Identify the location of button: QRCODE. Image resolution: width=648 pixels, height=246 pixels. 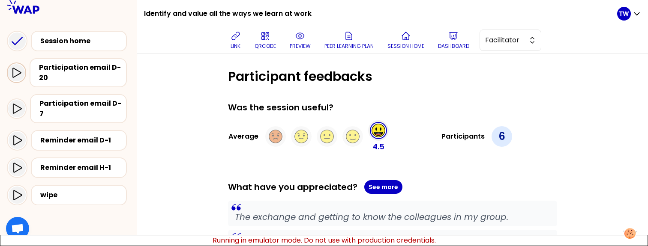
(265, 40).